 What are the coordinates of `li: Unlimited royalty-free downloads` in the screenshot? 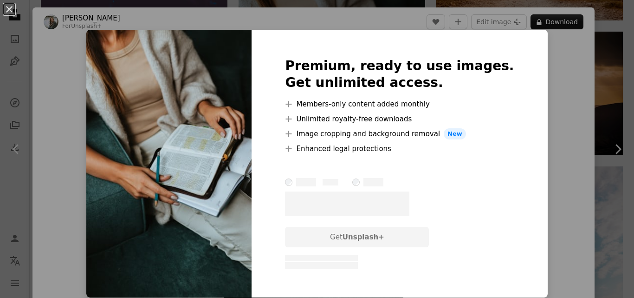 It's located at (399, 119).